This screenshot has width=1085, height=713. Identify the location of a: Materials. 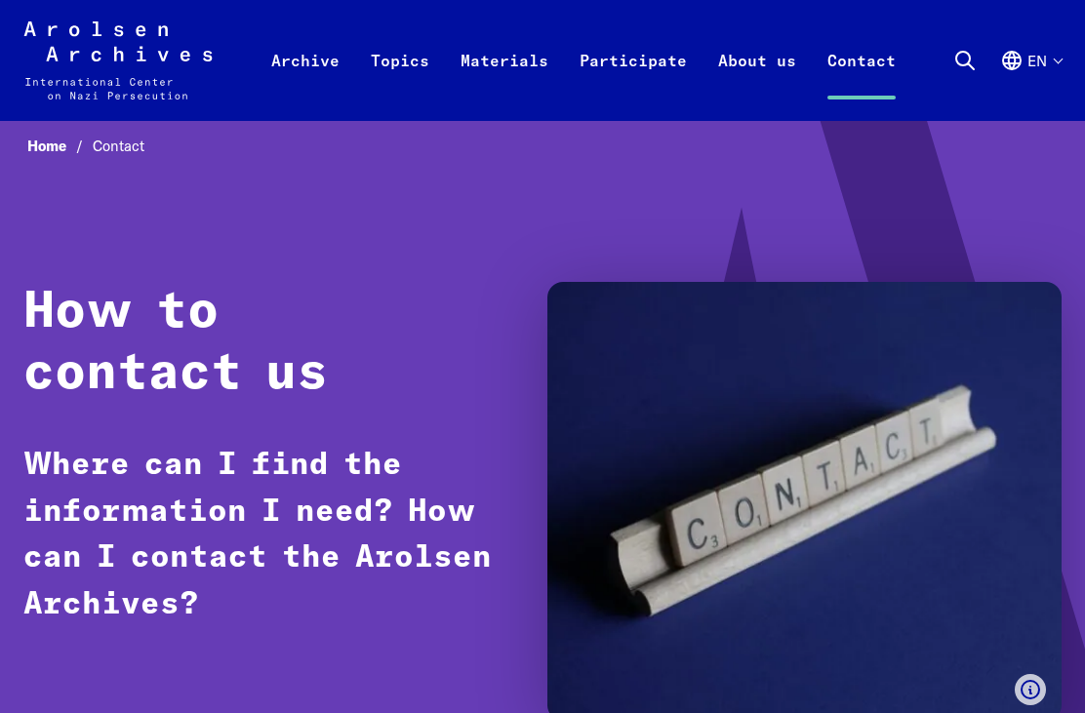
(505, 82).